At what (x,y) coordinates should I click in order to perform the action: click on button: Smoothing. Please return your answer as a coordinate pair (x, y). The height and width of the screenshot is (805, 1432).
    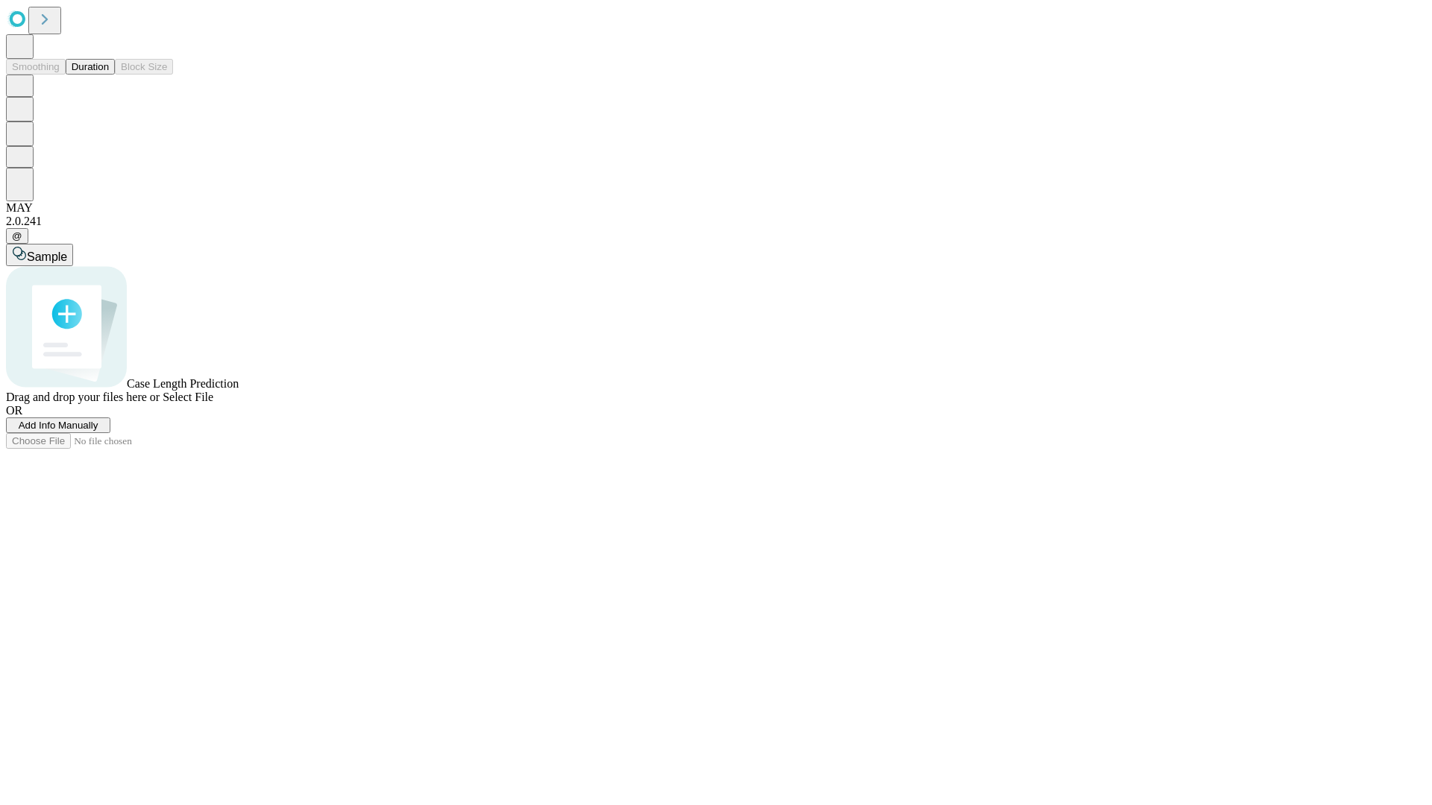
    Looking at the image, I should click on (36, 66).